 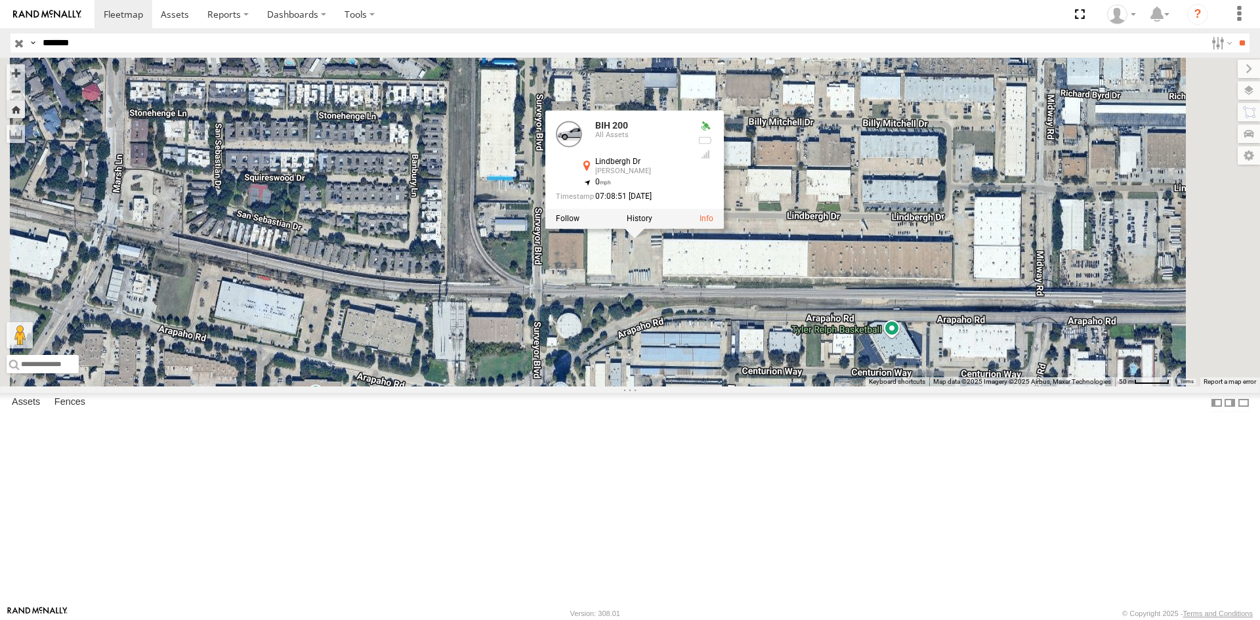 I want to click on a: Terms (opens in new tab), so click(x=1186, y=382).